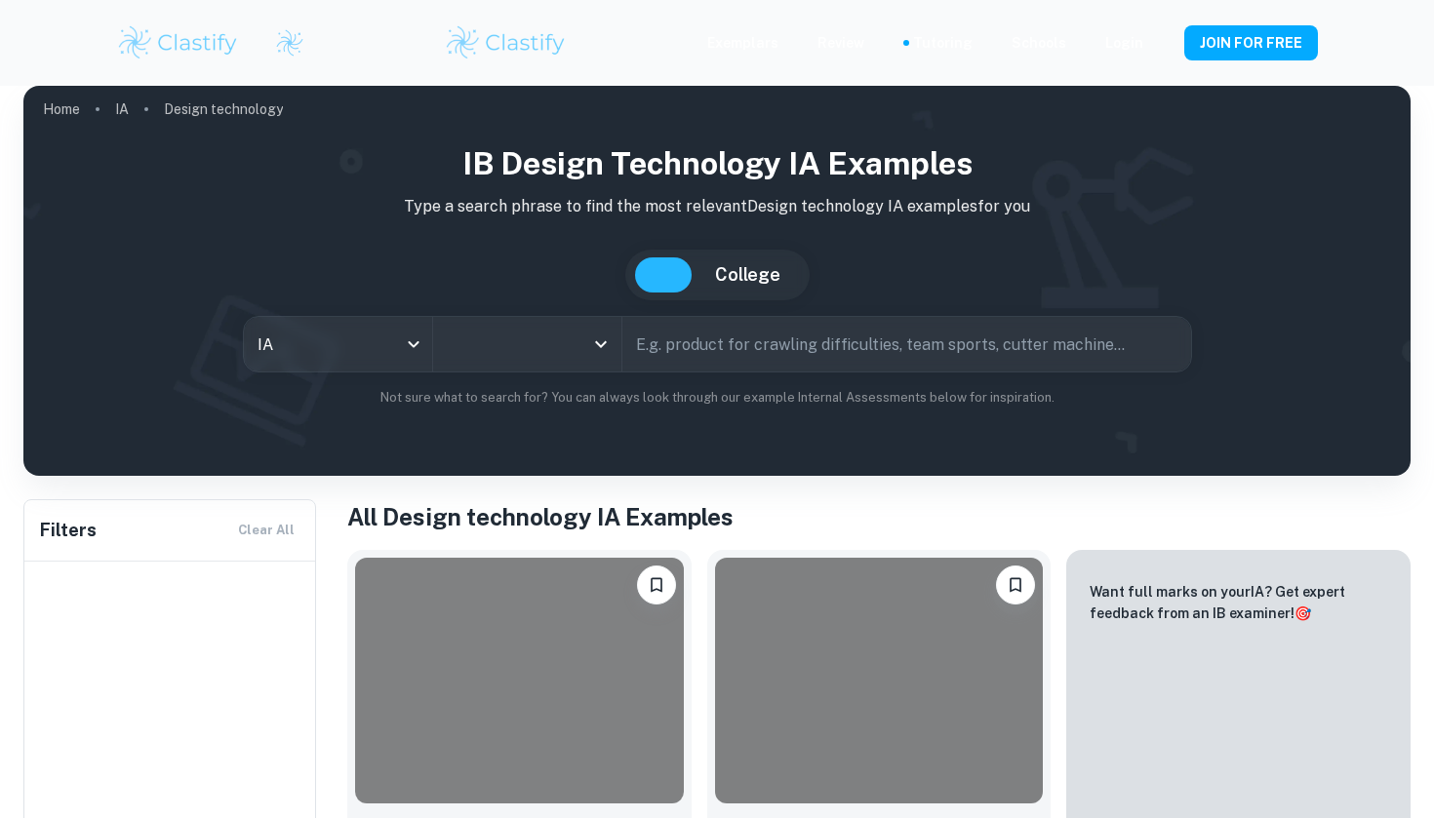  Describe the element at coordinates (1163, 43) in the screenshot. I see `button: Help and Feedback` at that location.